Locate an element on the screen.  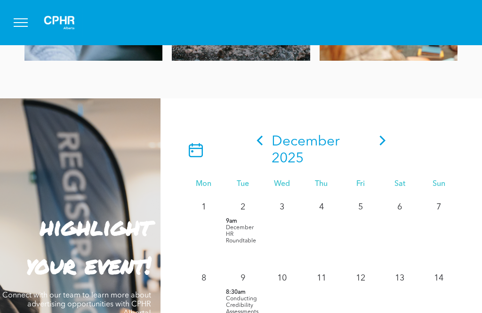
button: menu is located at coordinates (21, 23).